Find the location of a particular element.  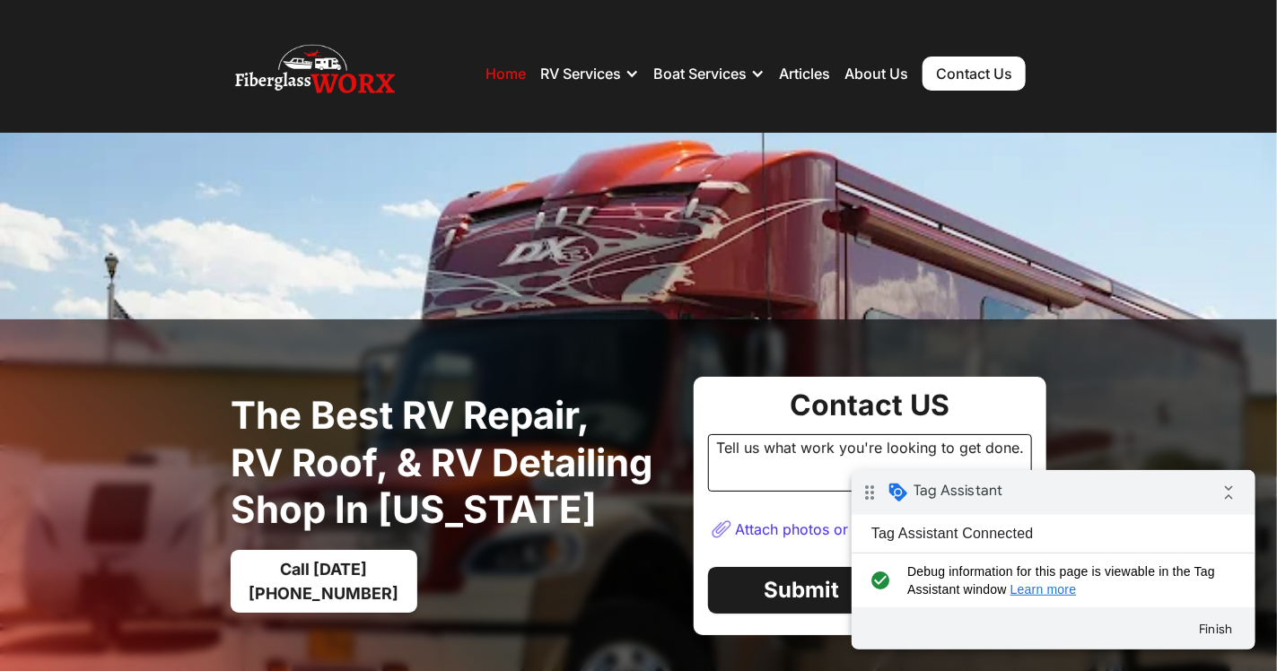

div: Contact US is located at coordinates (870, 406).